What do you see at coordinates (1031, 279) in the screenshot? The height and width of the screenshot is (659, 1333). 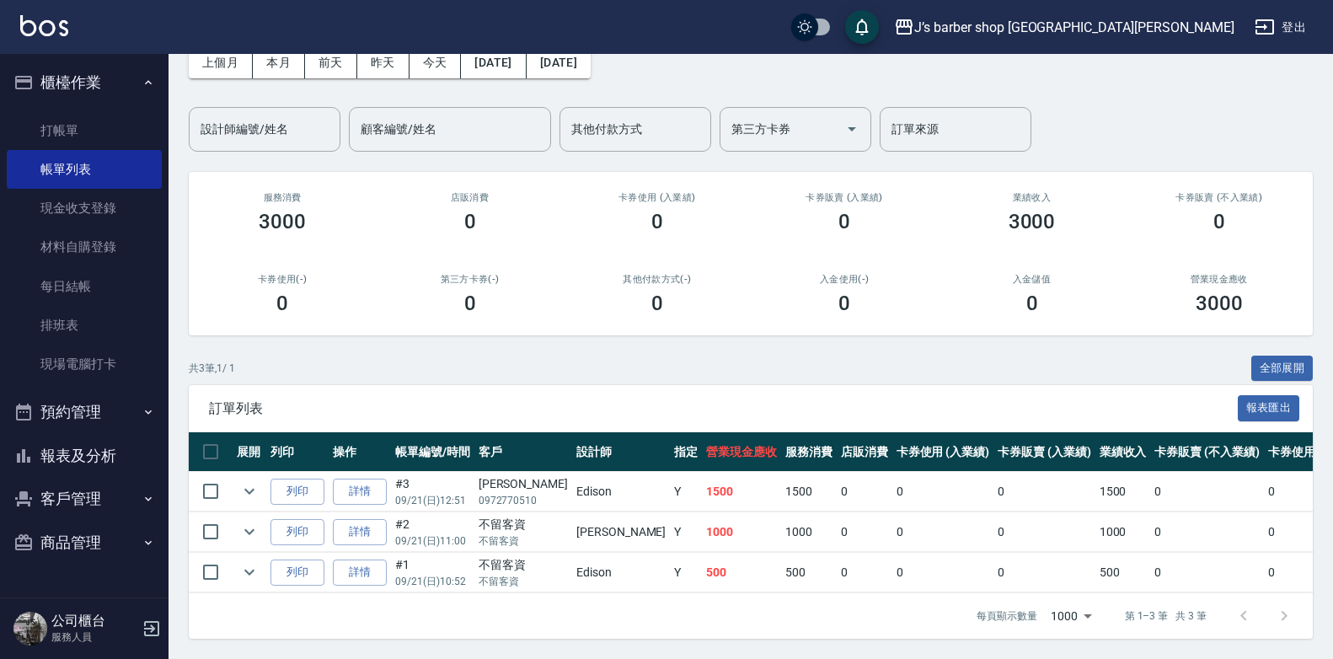 I see `h2: 入金儲值` at bounding box center [1031, 279].